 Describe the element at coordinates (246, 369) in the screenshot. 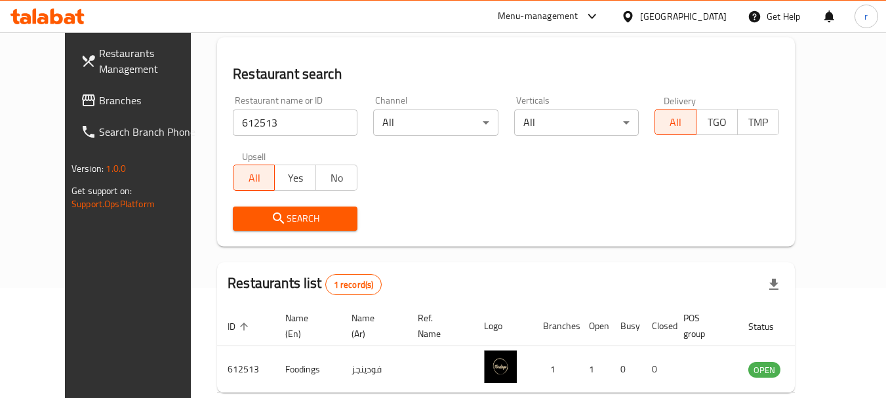

I see `td: 612513` at that location.